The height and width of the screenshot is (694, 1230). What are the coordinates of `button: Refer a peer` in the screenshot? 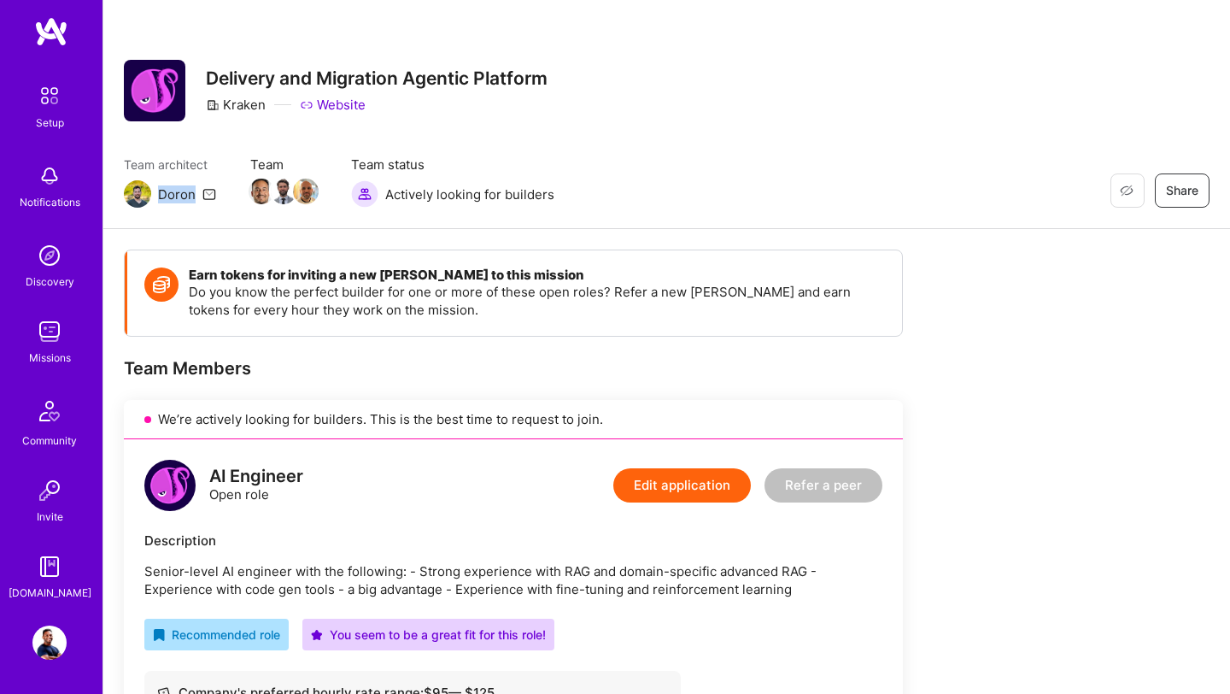 It's located at (823, 485).